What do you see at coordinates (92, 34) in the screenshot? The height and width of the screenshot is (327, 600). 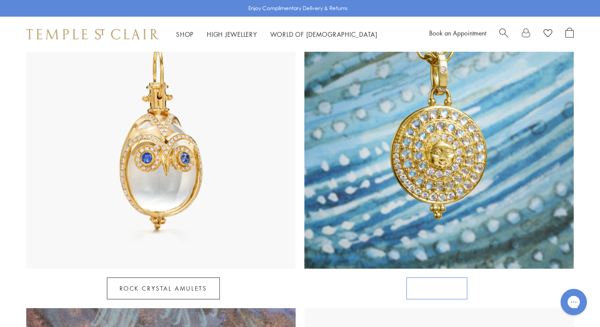 I see `img: Temple St. Clair` at bounding box center [92, 34].